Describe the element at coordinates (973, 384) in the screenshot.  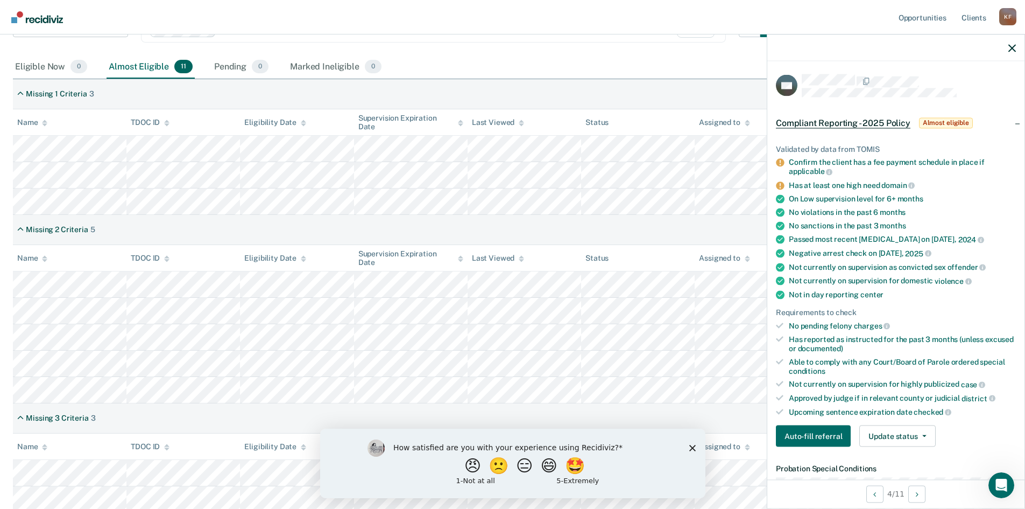
I see `span: case` at that location.